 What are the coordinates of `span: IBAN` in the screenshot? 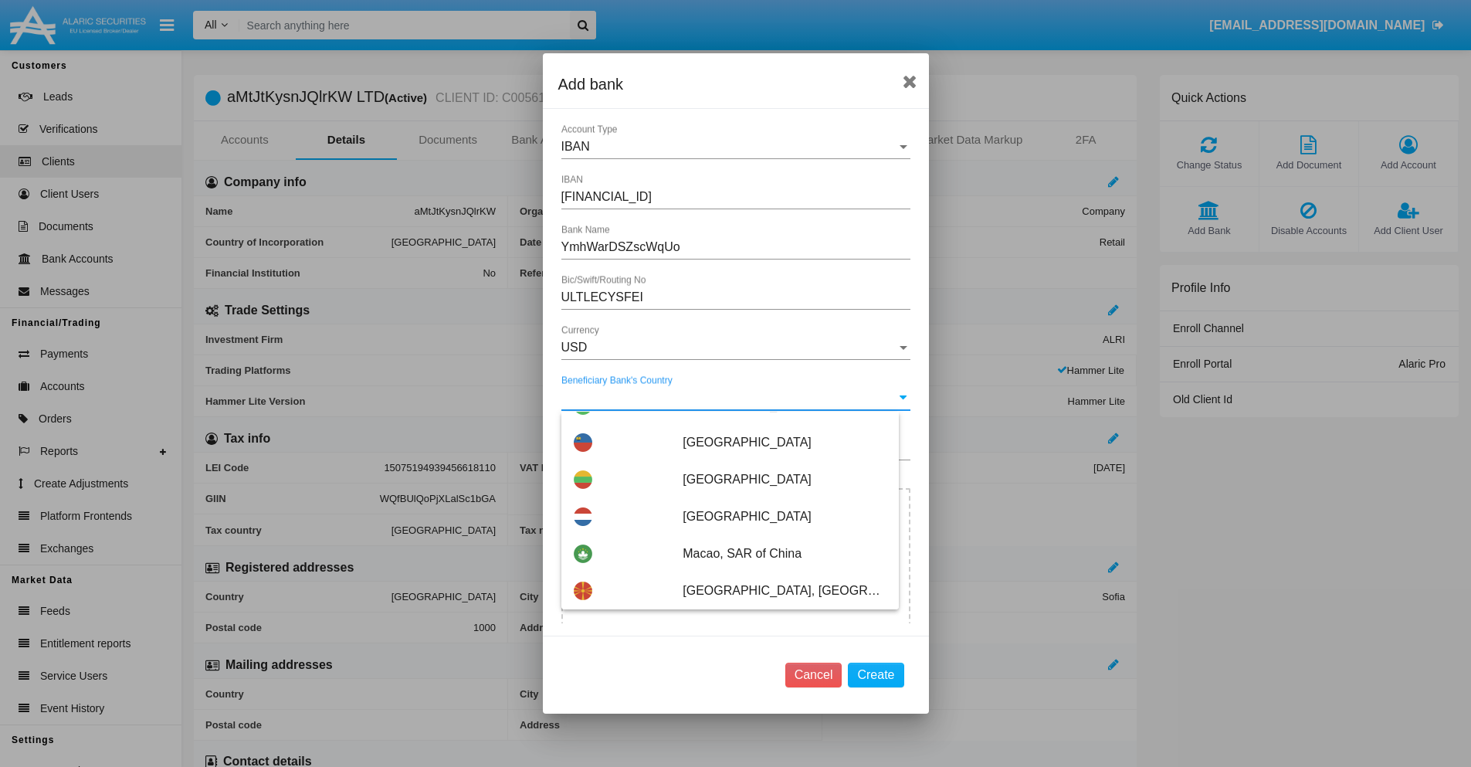 It's located at (575, 146).